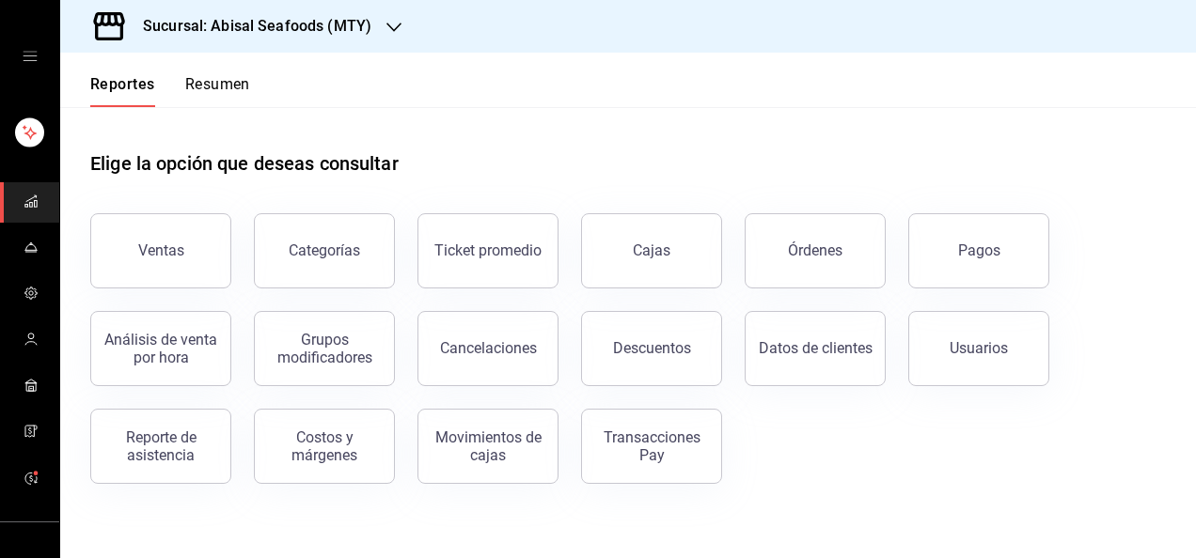  Describe the element at coordinates (161, 251) in the screenshot. I see `button: Ventas` at that location.